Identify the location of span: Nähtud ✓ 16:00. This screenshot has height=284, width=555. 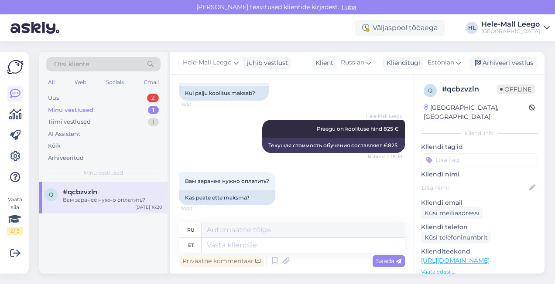
(385, 157).